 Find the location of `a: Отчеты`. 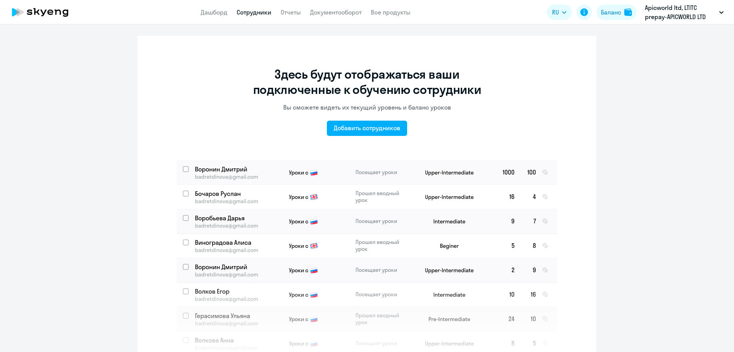

a: Отчеты is located at coordinates (290, 12).